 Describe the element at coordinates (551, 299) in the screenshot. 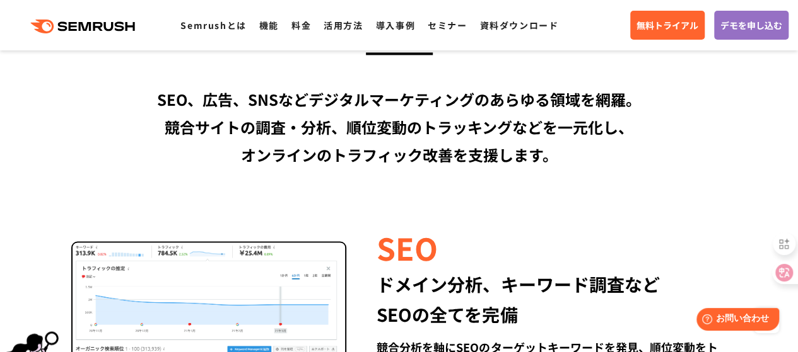

I see `div: ドメイン分析、キーワード調査など SEOの全てを完備` at that location.